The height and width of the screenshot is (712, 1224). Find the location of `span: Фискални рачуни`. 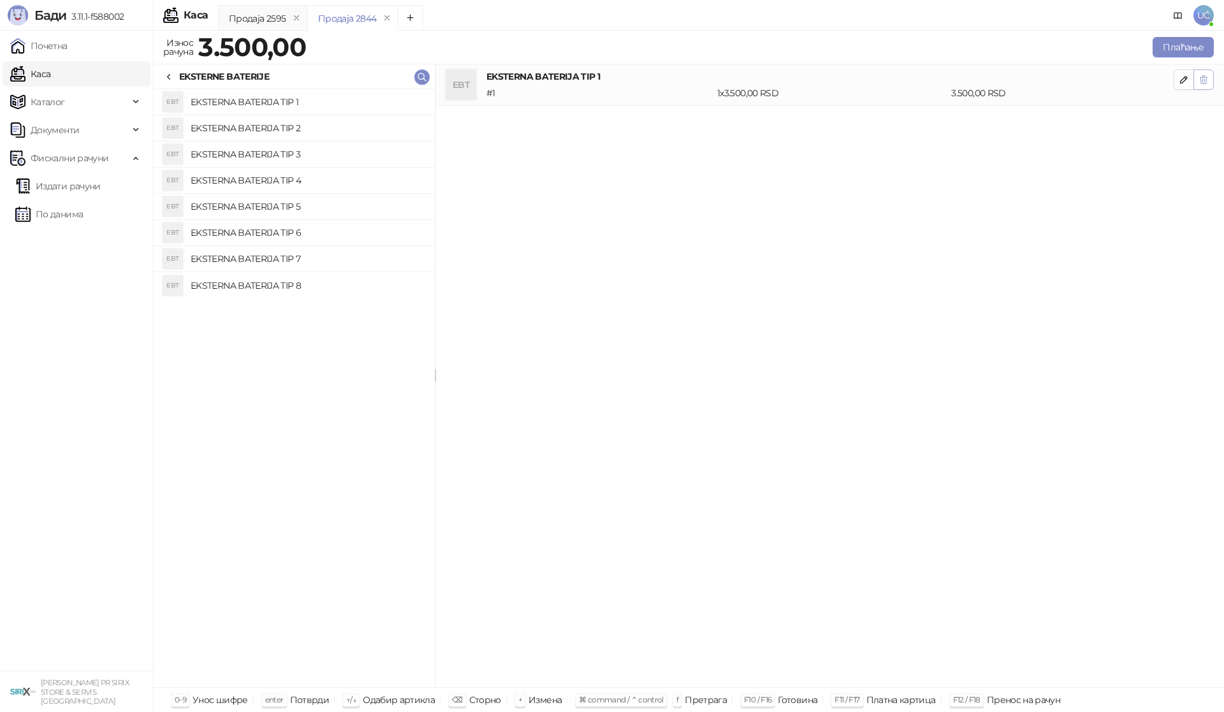

span: Фискални рачуни is located at coordinates (70, 158).